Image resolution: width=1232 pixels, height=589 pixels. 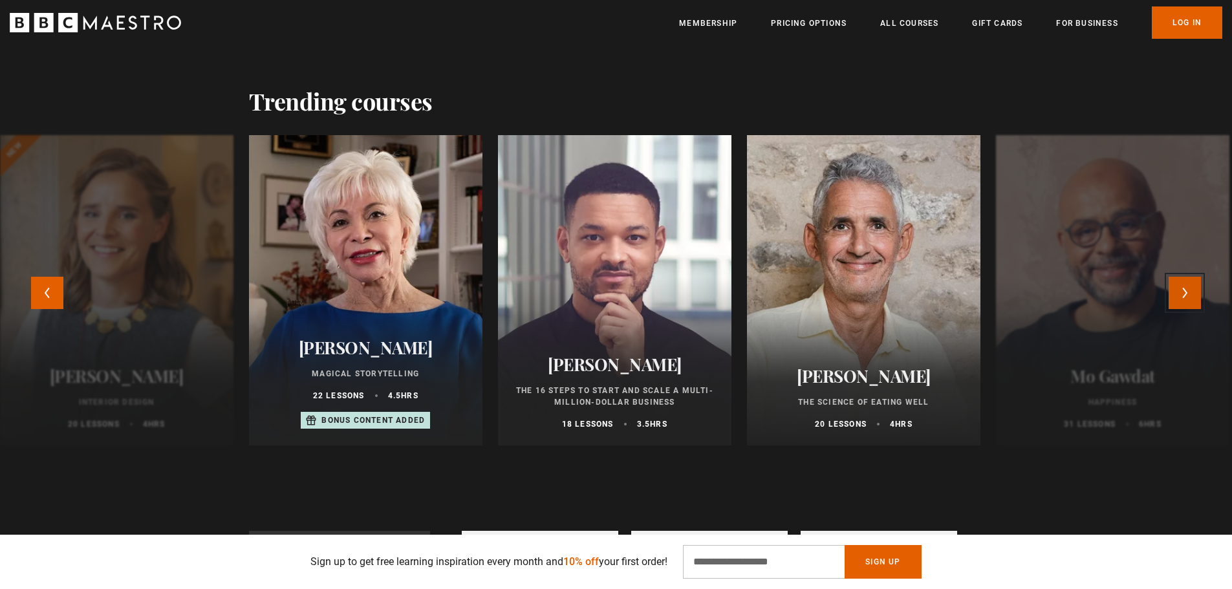 I want to click on p: 22 lessons, so click(x=339, y=396).